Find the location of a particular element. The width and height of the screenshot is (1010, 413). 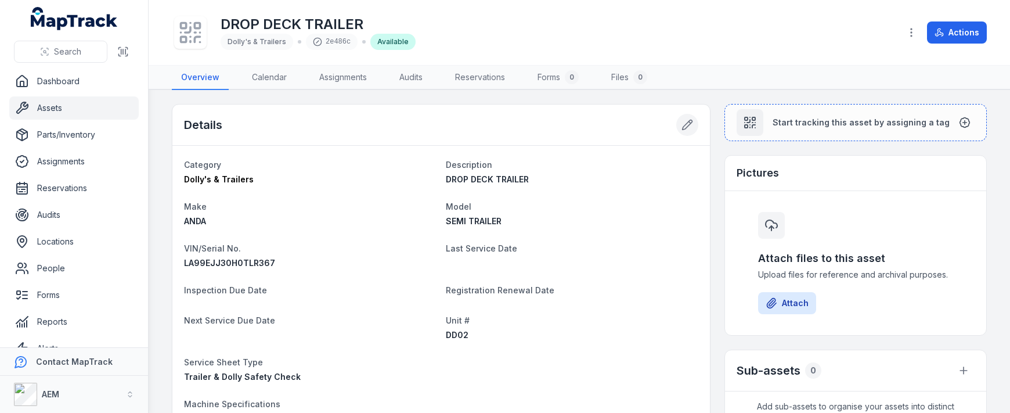

span: Trailer & Dolly Safety Check is located at coordinates (242, 376).